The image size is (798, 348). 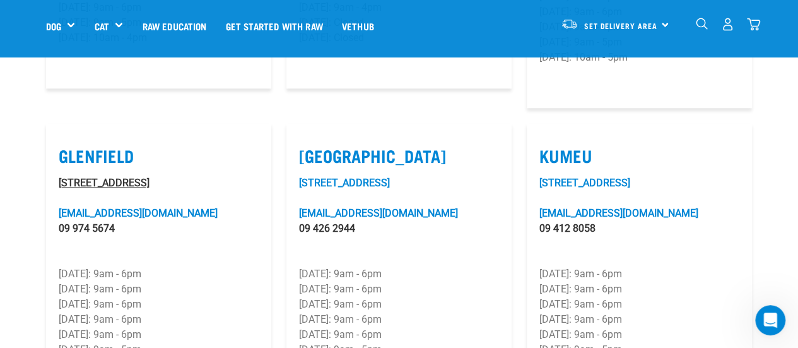 I want to click on img: home-icon@2x.png, so click(x=753, y=24).